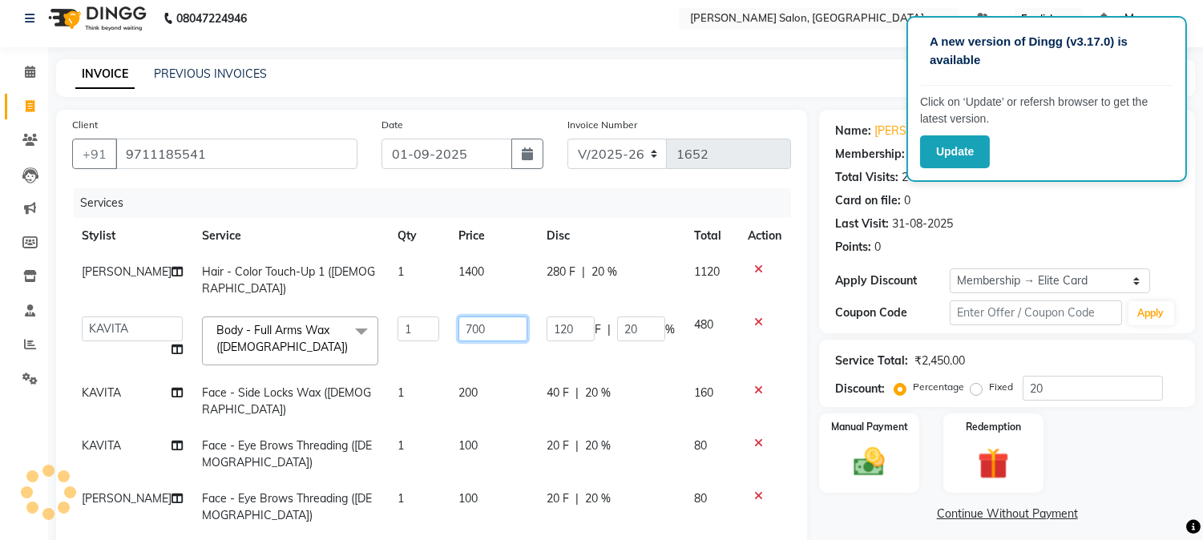 This screenshot has width=1203, height=540. Describe the element at coordinates (1047, 50) in the screenshot. I see `p: A new version of Dingg (v3.17.0) is available` at that location.